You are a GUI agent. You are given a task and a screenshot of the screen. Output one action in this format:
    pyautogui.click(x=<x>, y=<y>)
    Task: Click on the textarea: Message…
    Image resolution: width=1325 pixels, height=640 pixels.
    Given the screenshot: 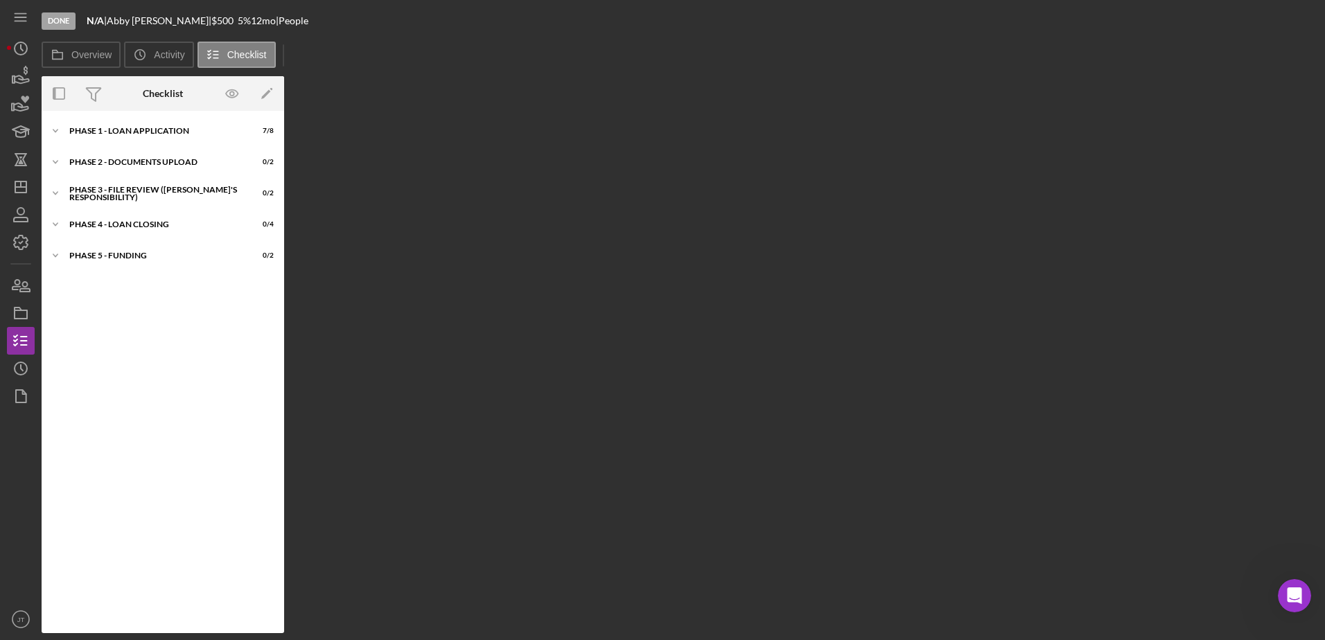 What is the action you would take?
    pyautogui.click(x=139, y=426)
    